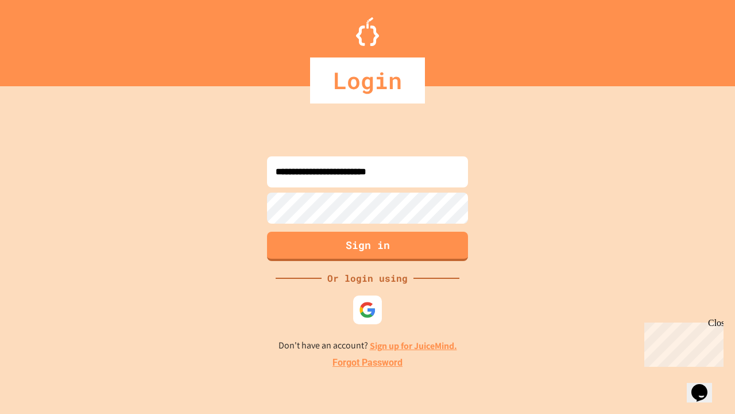 Image resolution: width=735 pixels, height=414 pixels. I want to click on div: Chat with us now!Close, so click(42, 38).